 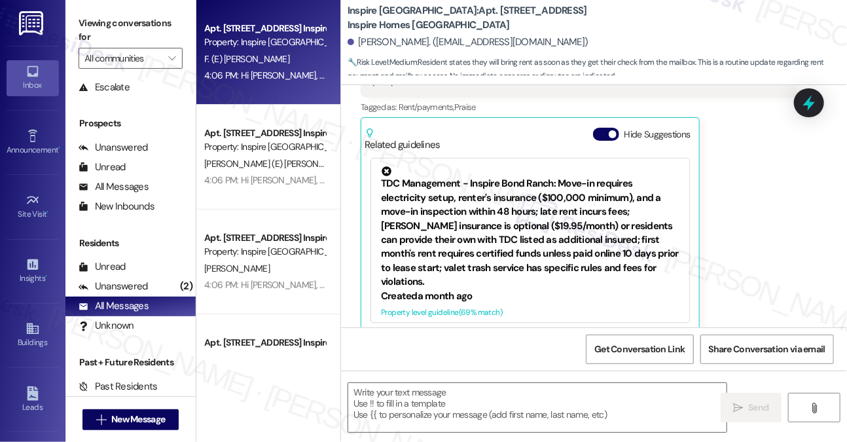 I want to click on div: Prospects, so click(x=130, y=123).